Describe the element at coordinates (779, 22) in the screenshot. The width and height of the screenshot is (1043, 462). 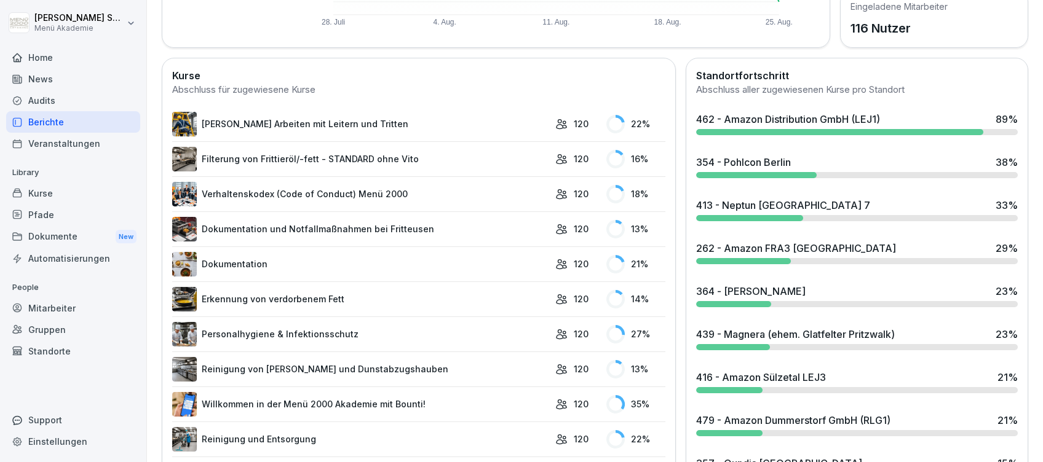
I see `text: 25. Aug.` at that location.